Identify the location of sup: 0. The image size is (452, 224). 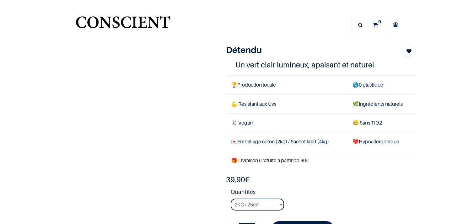
(379, 22).